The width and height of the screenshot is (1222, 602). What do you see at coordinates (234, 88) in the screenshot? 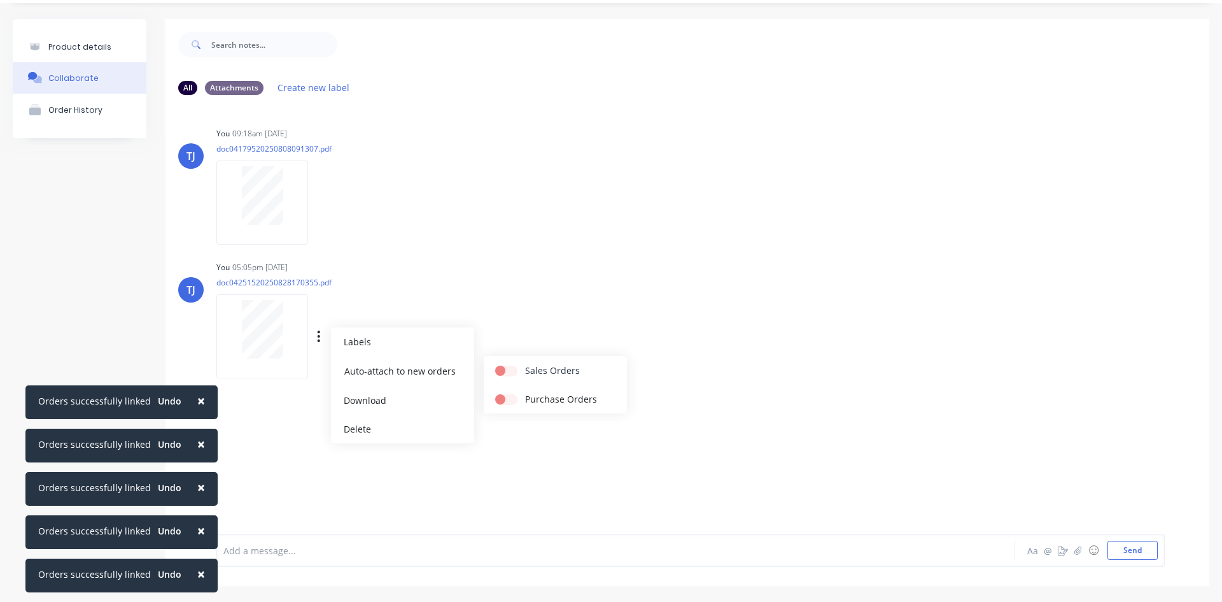
I see `div: Attachments` at bounding box center [234, 88].